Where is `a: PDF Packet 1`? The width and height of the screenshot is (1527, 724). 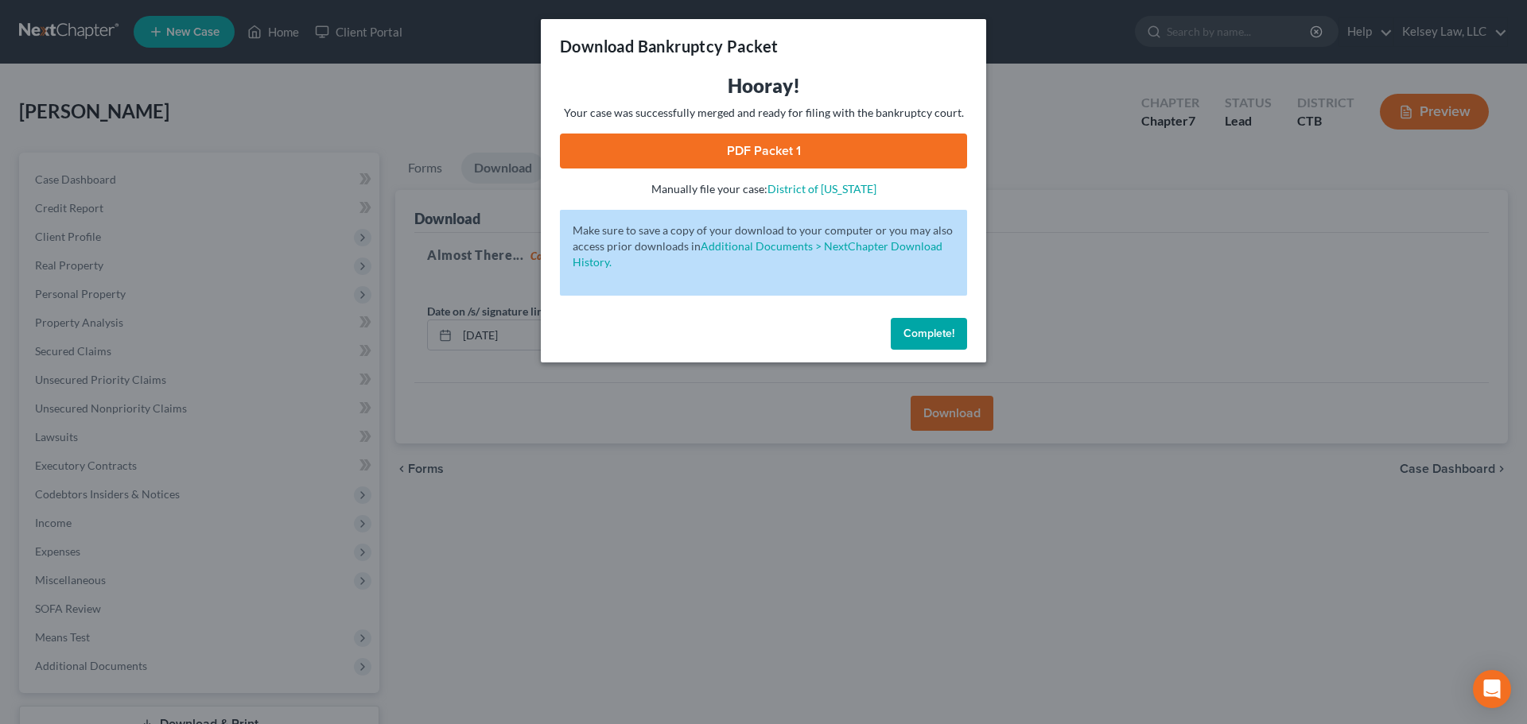 a: PDF Packet 1 is located at coordinates (763, 151).